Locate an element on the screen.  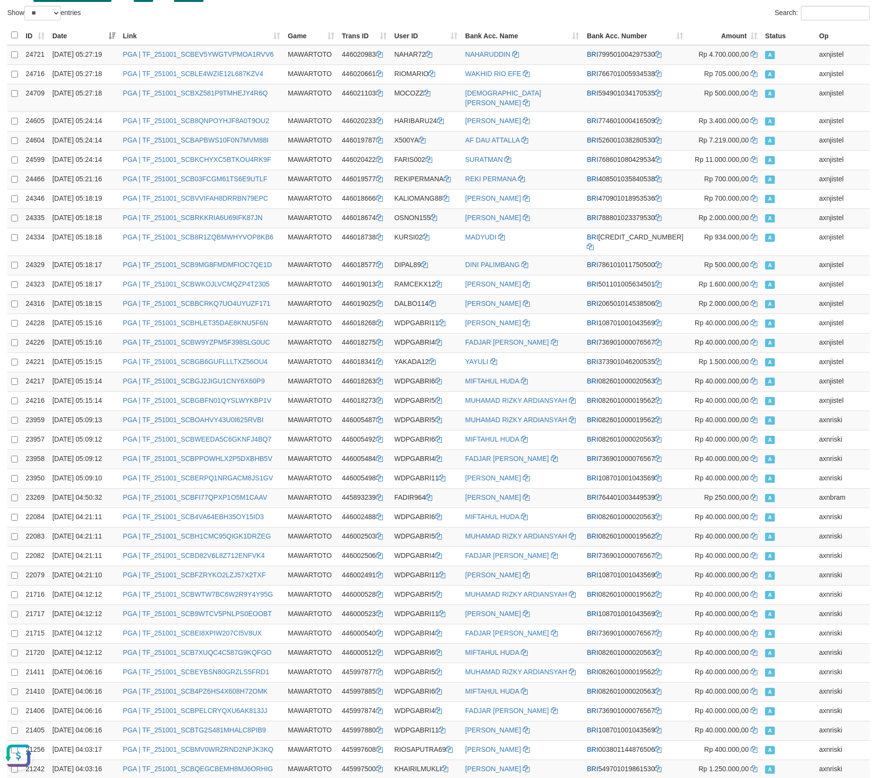
td: 774601000416509 is located at coordinates (635, 121).